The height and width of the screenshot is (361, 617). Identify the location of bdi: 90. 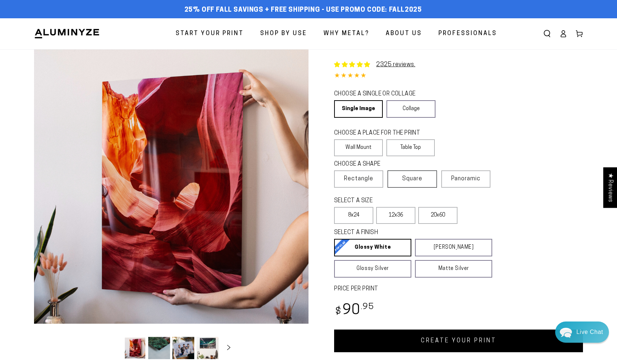
(354, 310).